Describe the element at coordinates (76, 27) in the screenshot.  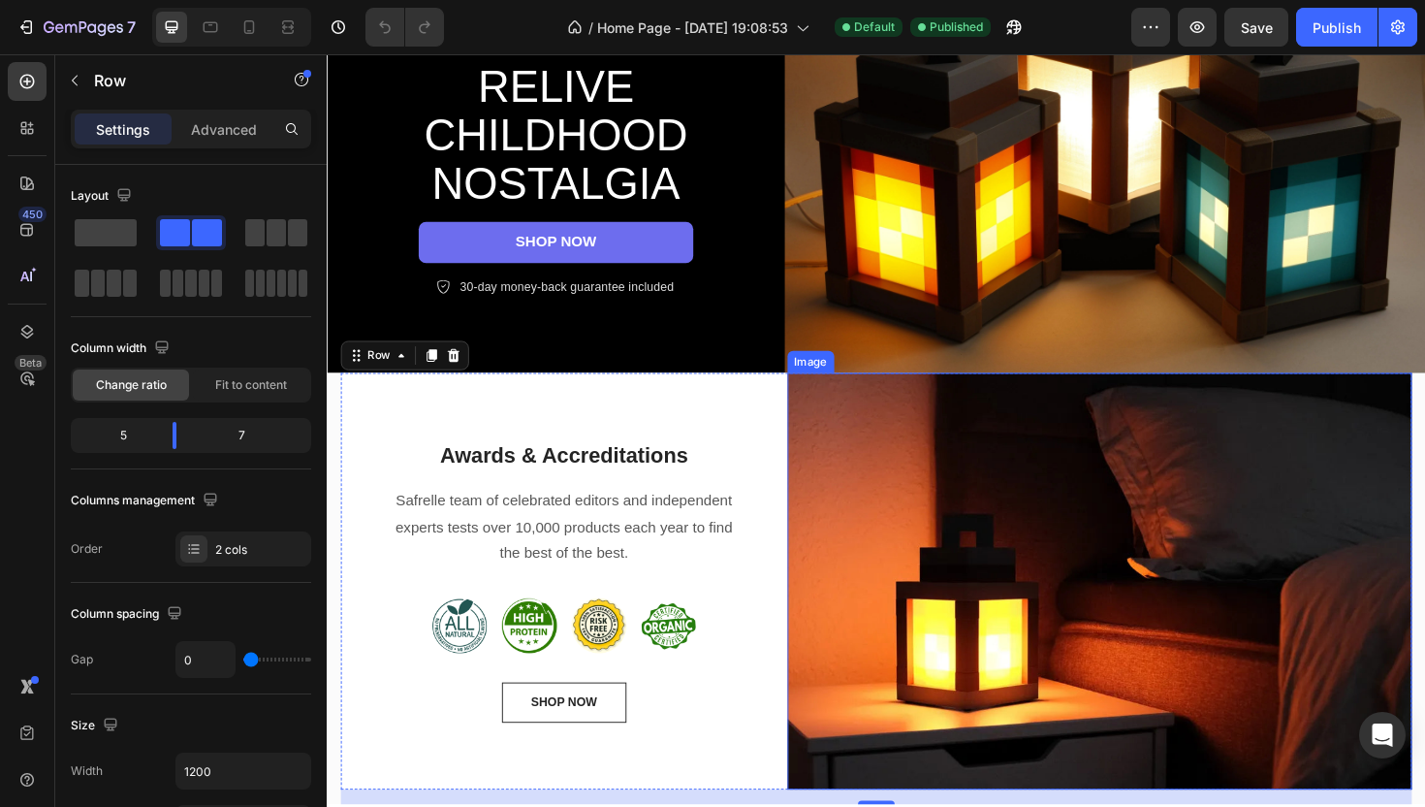
I see `button: 7` at that location.